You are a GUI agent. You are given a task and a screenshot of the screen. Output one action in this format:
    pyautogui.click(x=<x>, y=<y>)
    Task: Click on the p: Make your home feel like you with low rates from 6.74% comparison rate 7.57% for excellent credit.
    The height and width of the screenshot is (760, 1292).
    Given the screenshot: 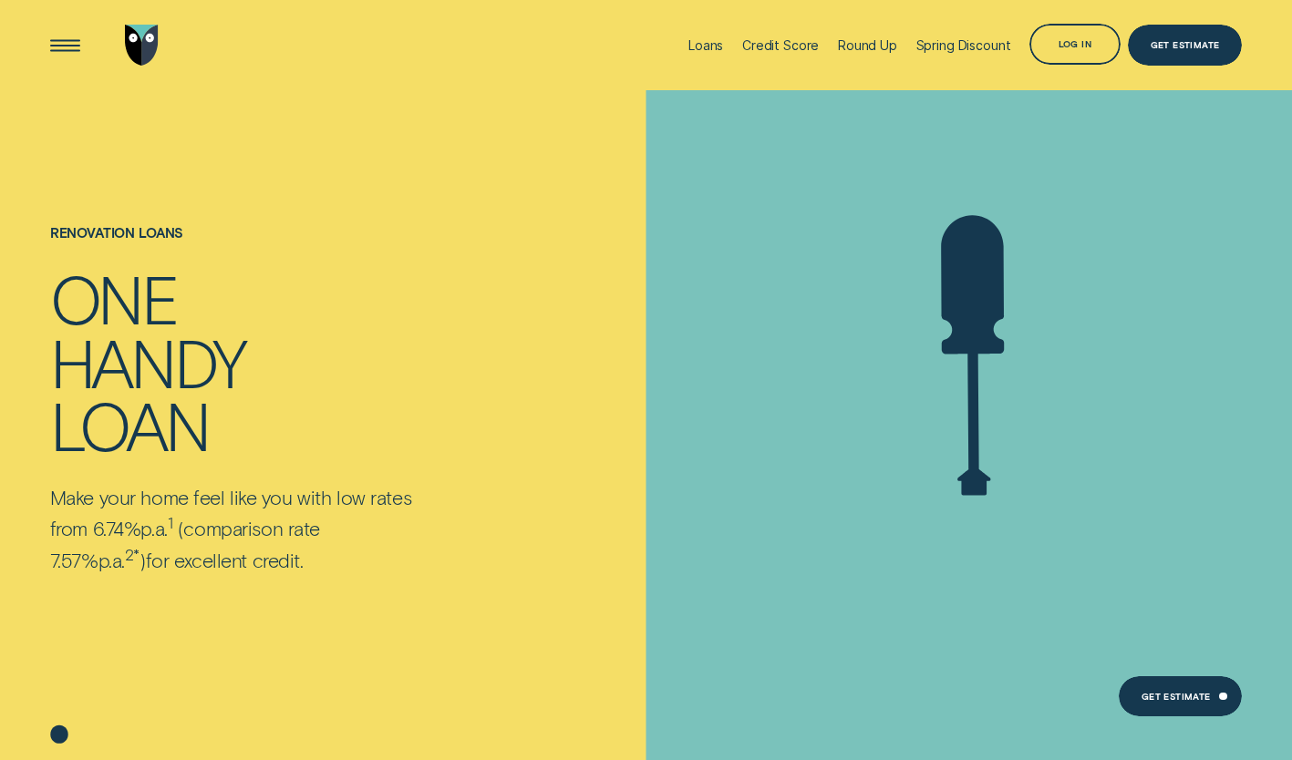 What is the action you would take?
    pyautogui.click(x=246, y=529)
    